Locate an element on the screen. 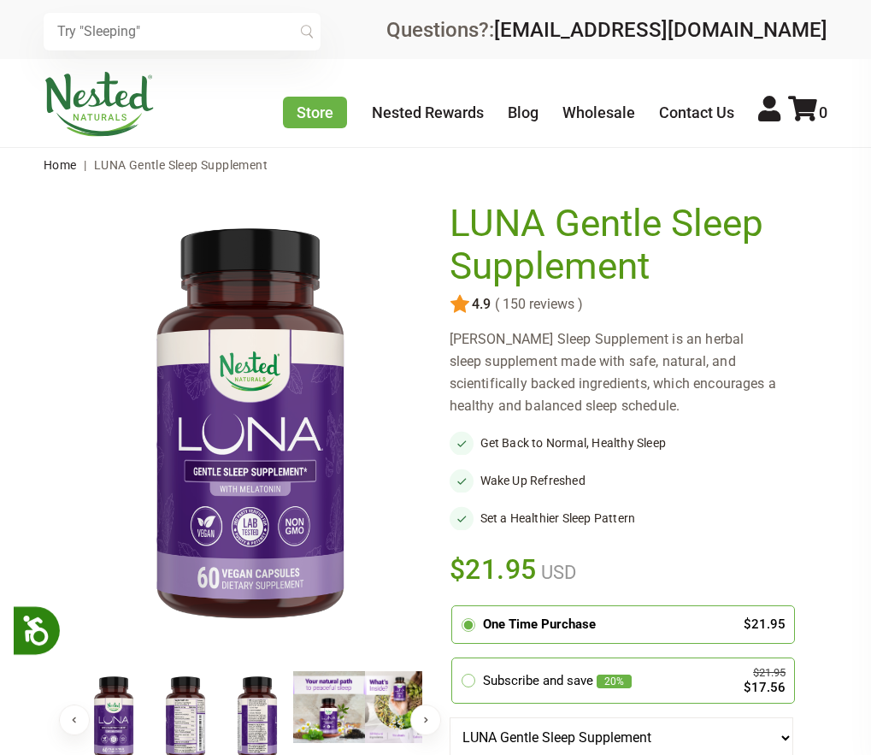 The width and height of the screenshot is (871, 755). span: ( 150 reviews ) is located at coordinates (537, 304).